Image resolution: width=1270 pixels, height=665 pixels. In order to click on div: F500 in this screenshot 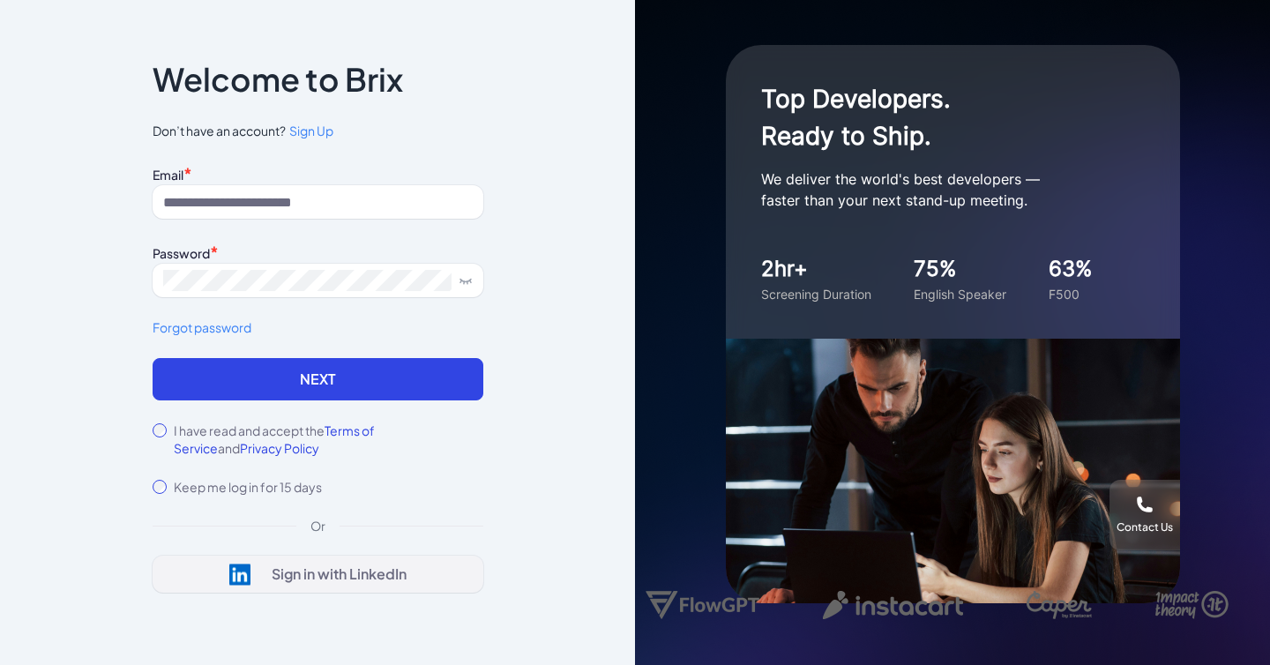, I will do `click(1071, 294)`.